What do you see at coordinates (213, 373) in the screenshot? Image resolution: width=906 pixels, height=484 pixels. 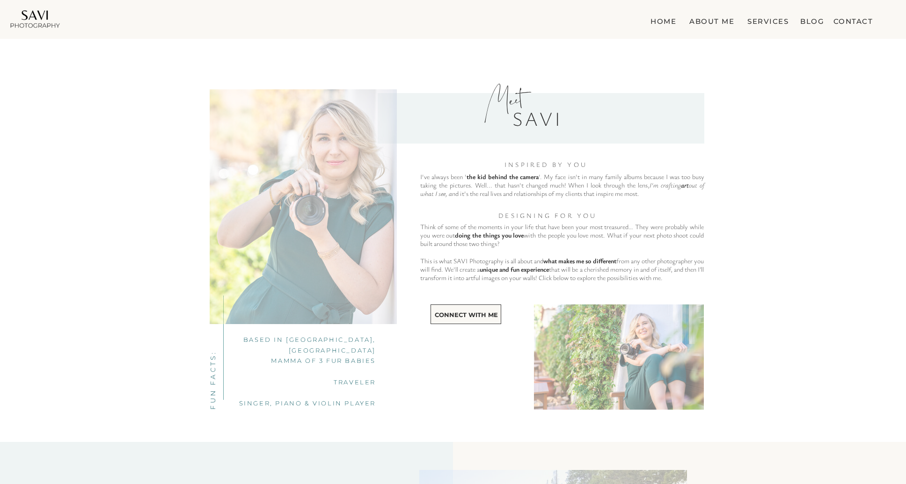 I see `h3: fun facts:` at bounding box center [213, 373].